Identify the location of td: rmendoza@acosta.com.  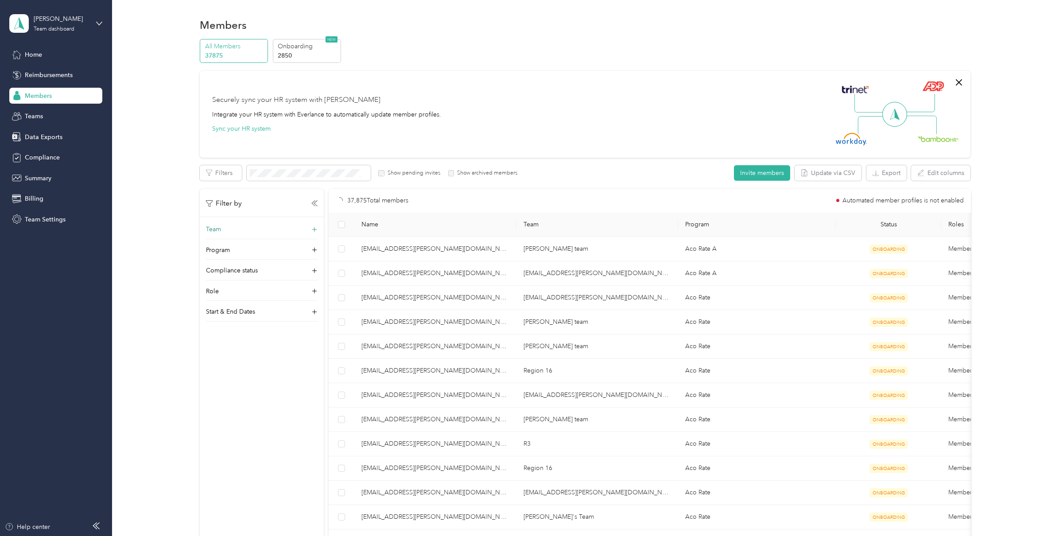
(598, 273).